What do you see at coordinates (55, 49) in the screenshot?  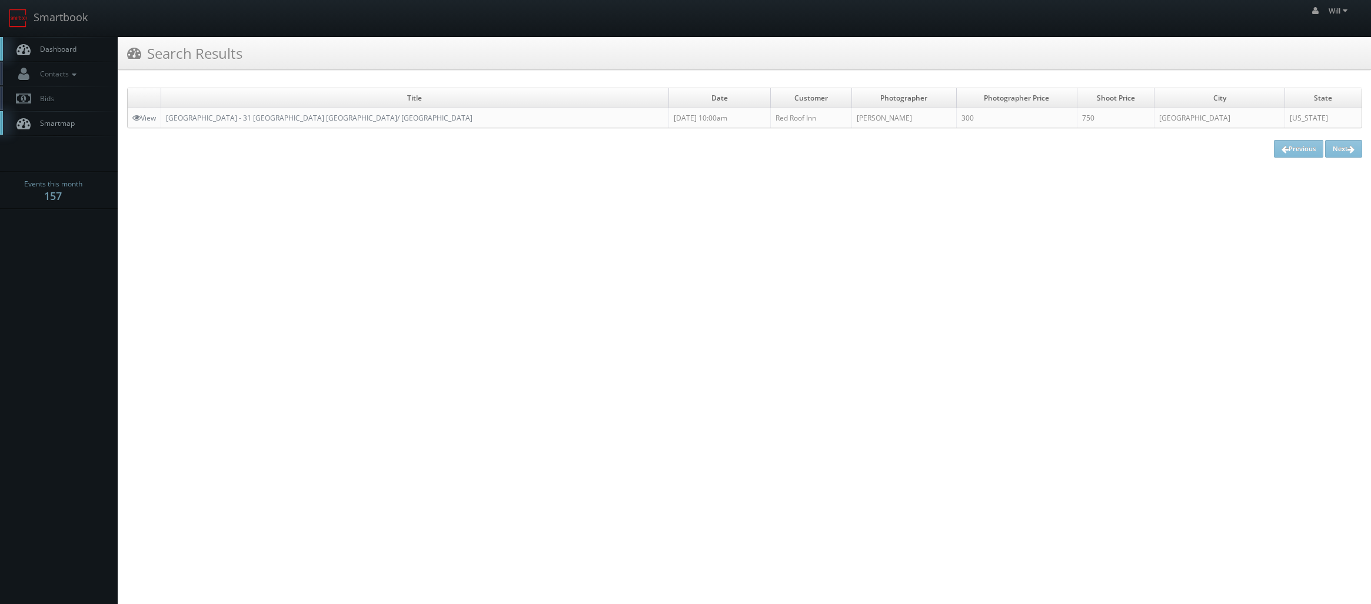 I see `span: Dashboard` at bounding box center [55, 49].